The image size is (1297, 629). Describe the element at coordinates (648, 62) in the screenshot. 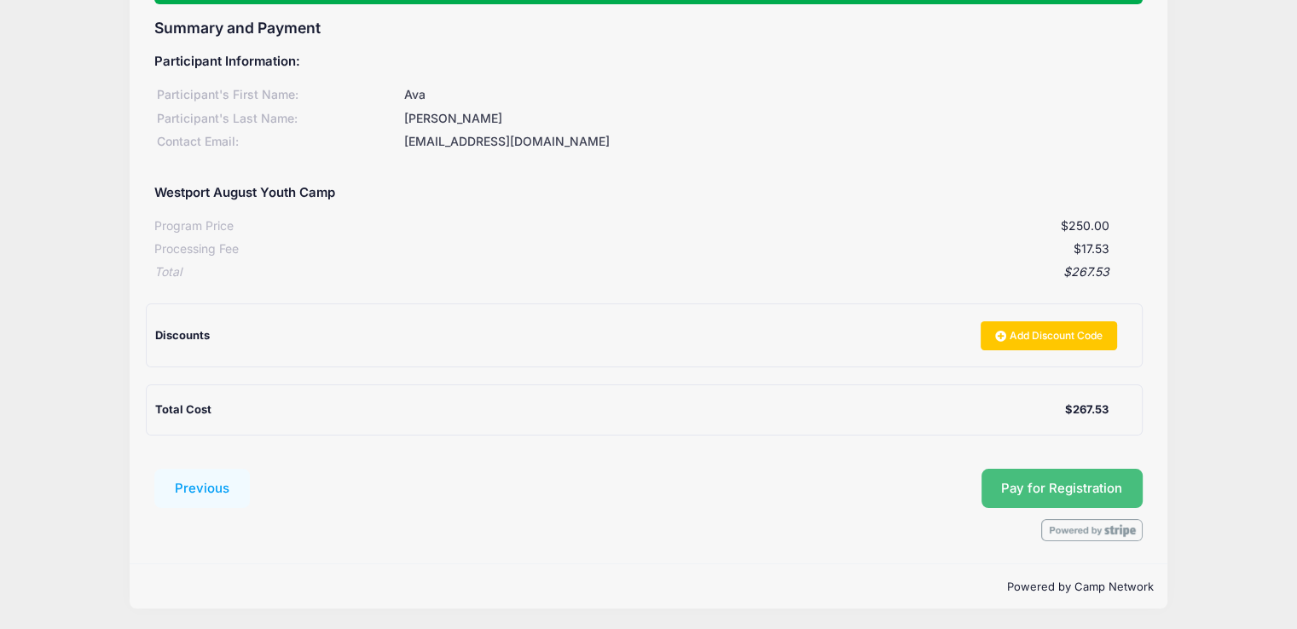

I see `h5: Participant Information:` at that location.